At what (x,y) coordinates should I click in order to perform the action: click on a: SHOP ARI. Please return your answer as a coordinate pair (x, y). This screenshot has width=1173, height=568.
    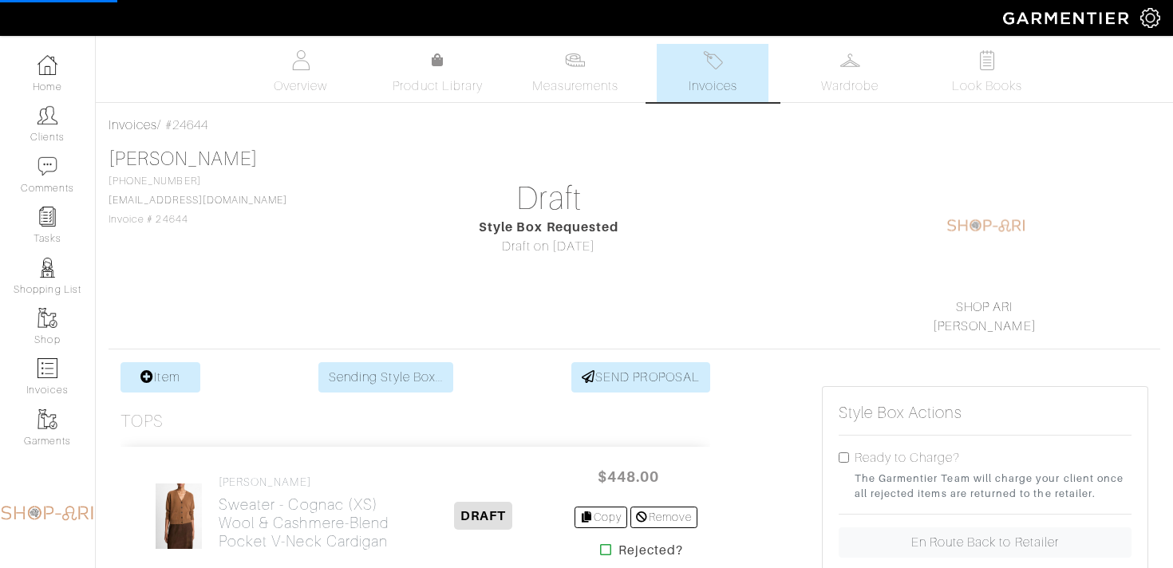
    Looking at the image, I should click on (983, 307).